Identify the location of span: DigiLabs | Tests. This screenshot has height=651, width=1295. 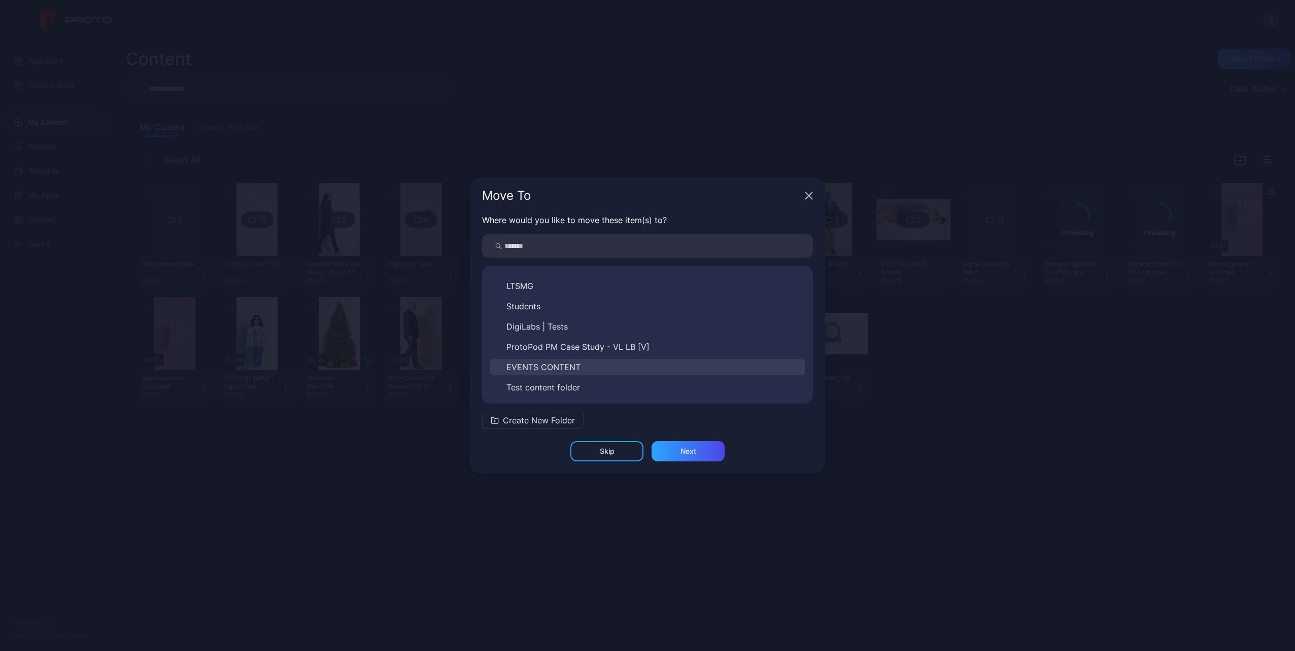
(537, 327).